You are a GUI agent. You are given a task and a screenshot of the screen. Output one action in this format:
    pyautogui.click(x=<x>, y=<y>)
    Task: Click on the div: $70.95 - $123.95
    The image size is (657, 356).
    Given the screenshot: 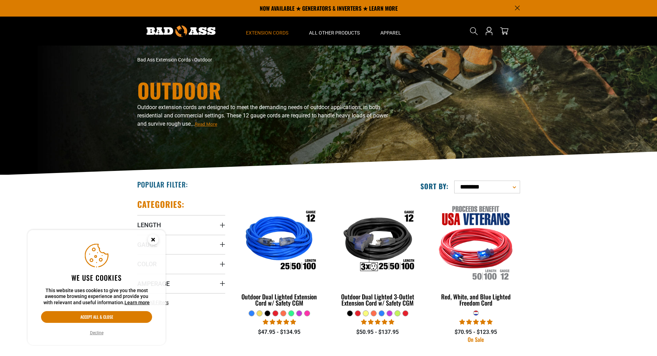 What is the action you would take?
    pyautogui.click(x=476, y=332)
    